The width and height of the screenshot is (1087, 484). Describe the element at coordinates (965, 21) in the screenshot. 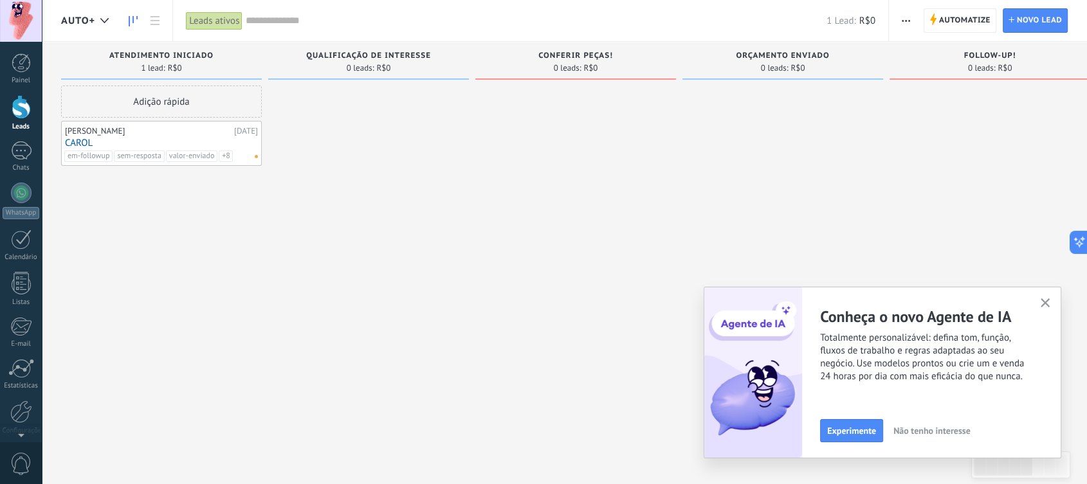

I see `span: Automatize` at that location.